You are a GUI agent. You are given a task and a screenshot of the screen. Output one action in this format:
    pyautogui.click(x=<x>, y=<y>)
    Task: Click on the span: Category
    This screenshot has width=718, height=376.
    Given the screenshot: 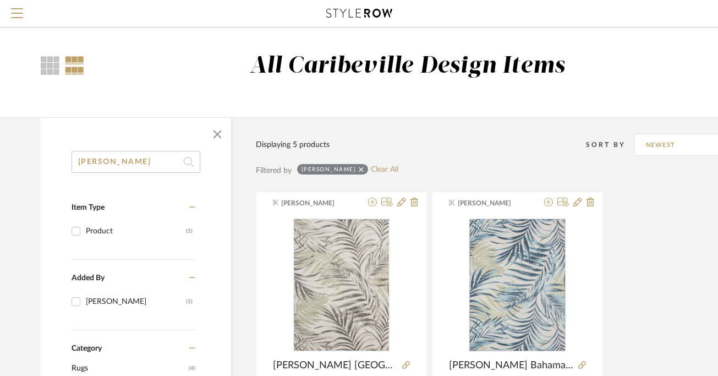 What is the action you would take?
    pyautogui.click(x=86, y=348)
    